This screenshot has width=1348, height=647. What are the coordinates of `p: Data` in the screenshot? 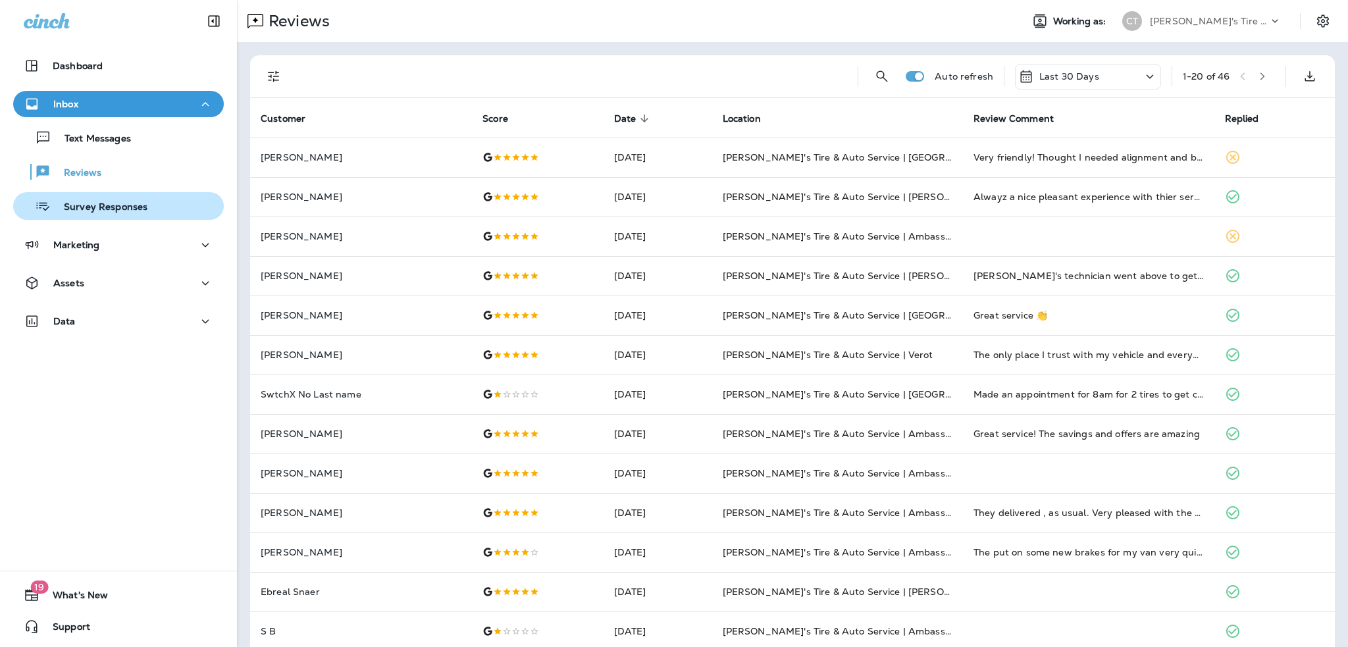 It's located at (65, 321).